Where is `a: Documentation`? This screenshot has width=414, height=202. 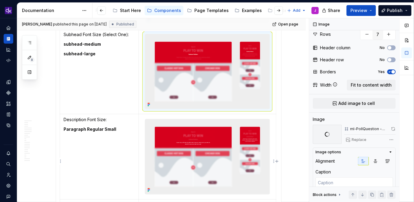
a: Documentation is located at coordinates (8, 39).